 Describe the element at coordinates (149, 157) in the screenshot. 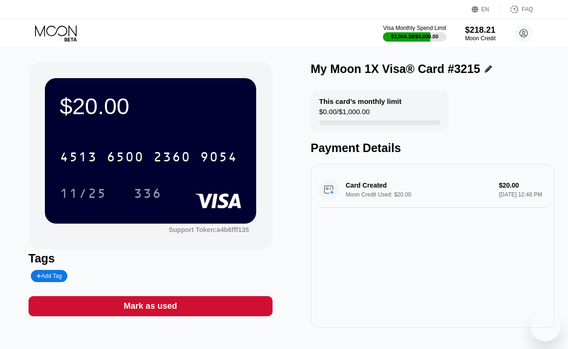

I see `div: 4513650023609054` at that location.